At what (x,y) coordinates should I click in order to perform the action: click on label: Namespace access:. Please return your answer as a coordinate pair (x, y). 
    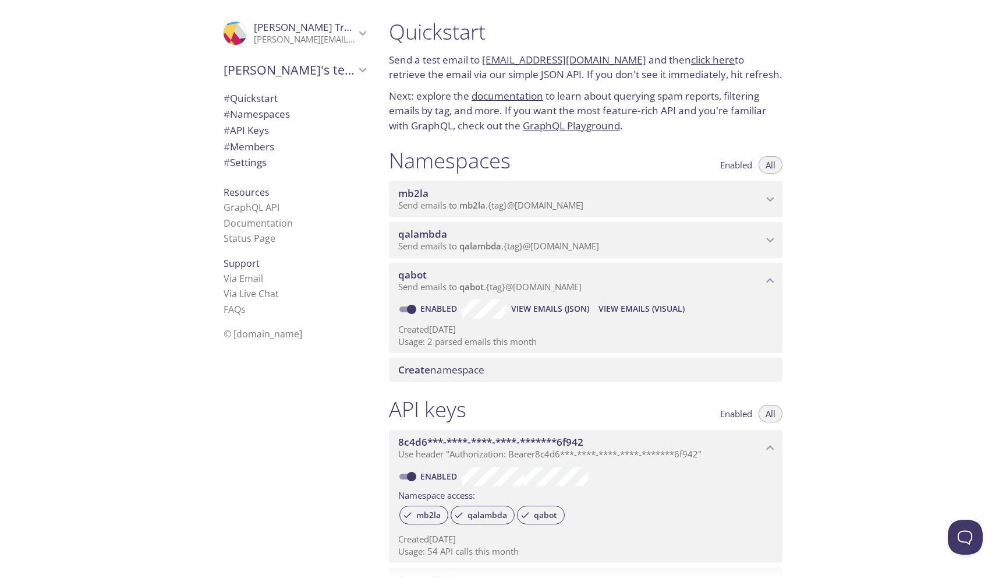
    Looking at the image, I should click on (437, 494).